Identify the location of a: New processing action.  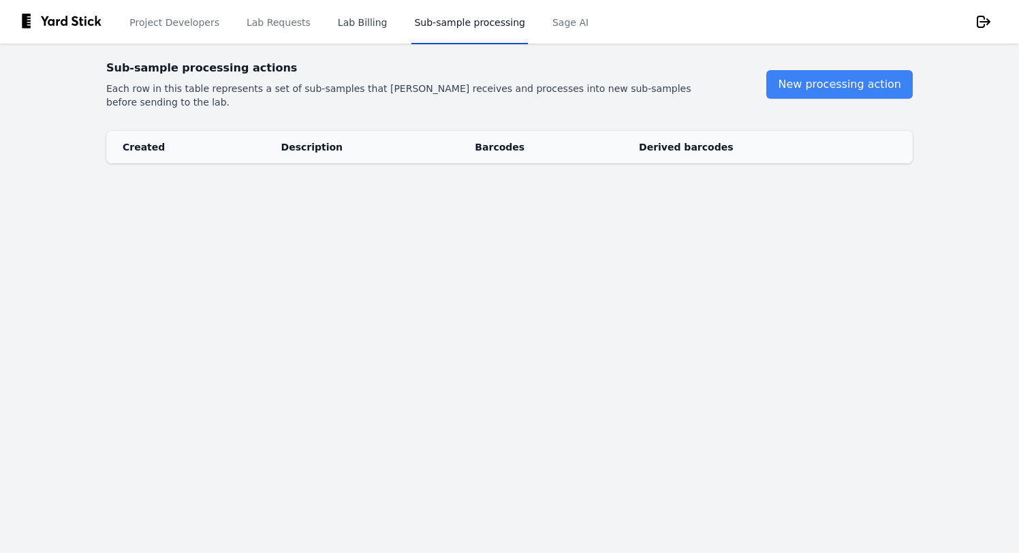
(839, 84).